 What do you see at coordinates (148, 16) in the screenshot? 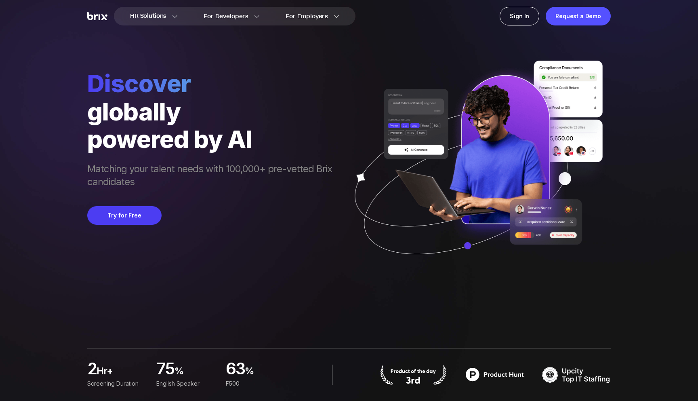
I see `span: HR Solutions` at bounding box center [148, 16].